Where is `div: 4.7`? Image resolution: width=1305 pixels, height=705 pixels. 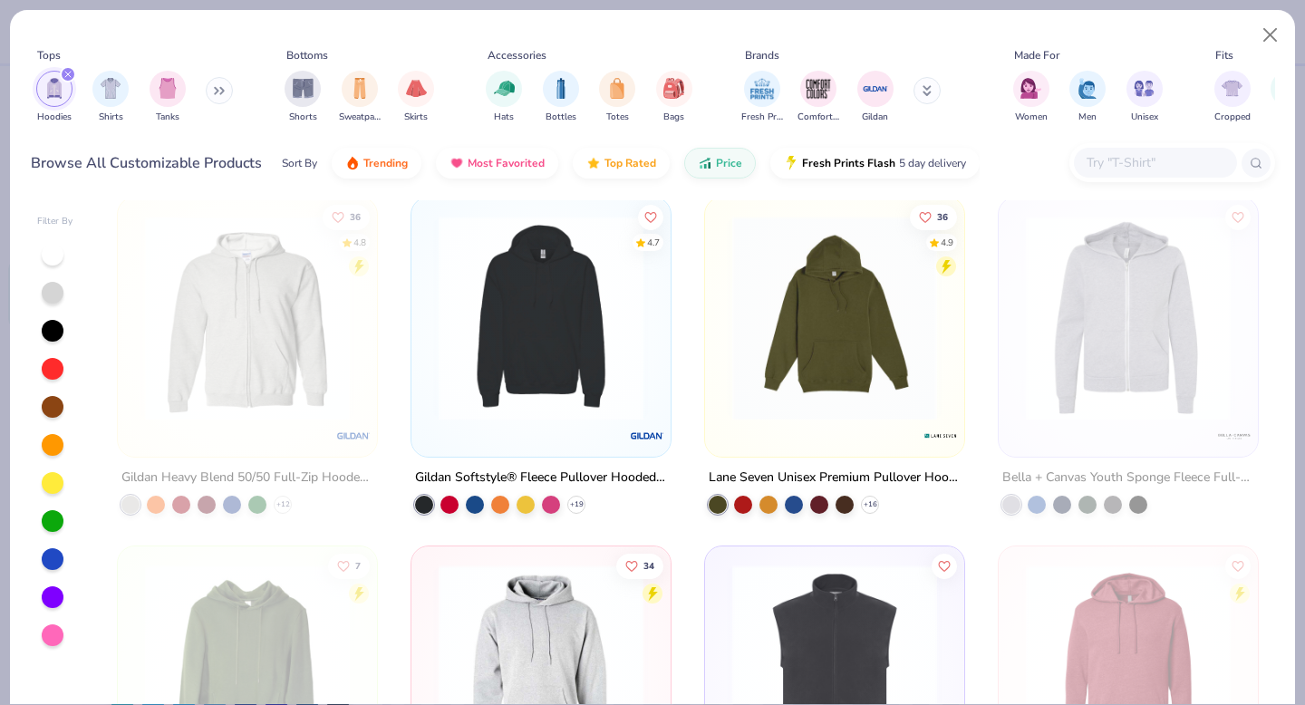 div: 4.7 is located at coordinates (653, 243).